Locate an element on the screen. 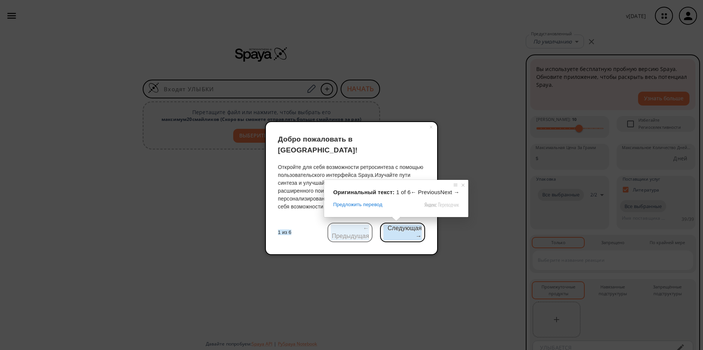  ya-tr-span: ← Предыдущая is located at coordinates (350, 233).